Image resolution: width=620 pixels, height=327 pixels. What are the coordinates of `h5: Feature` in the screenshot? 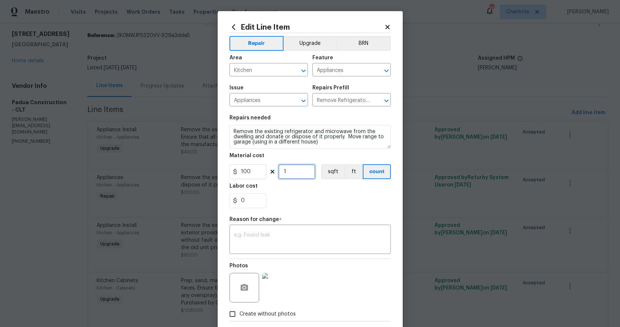 It's located at (323, 58).